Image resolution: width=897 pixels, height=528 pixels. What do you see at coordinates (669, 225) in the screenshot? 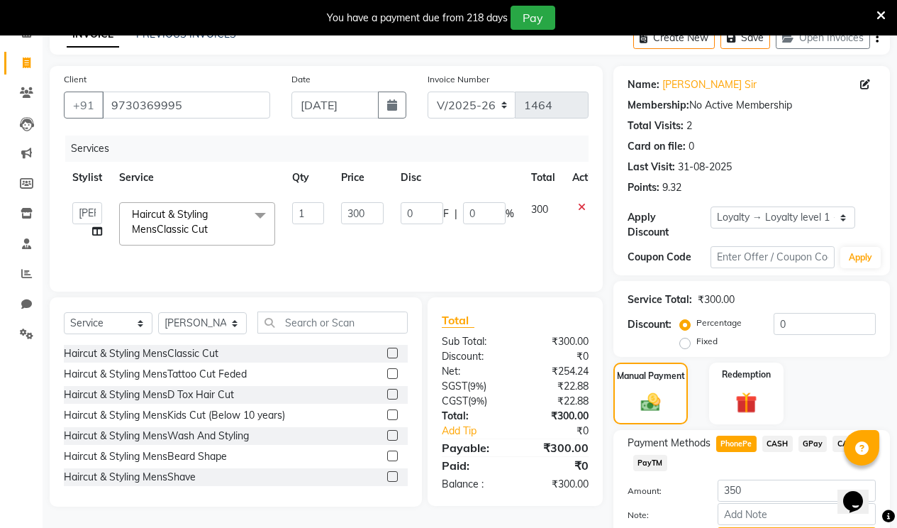
I see `div: Apply Discount` at bounding box center [669, 225].